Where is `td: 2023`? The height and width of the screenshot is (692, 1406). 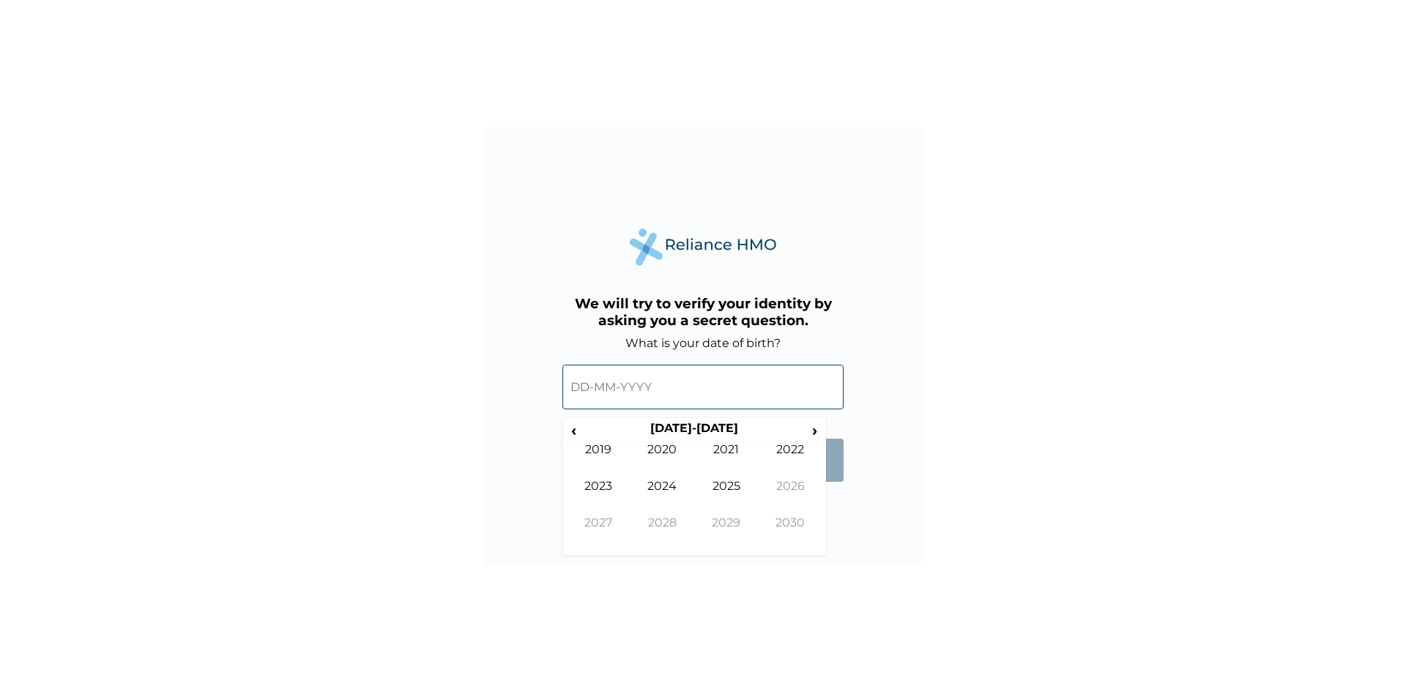 td: 2023 is located at coordinates (598, 497).